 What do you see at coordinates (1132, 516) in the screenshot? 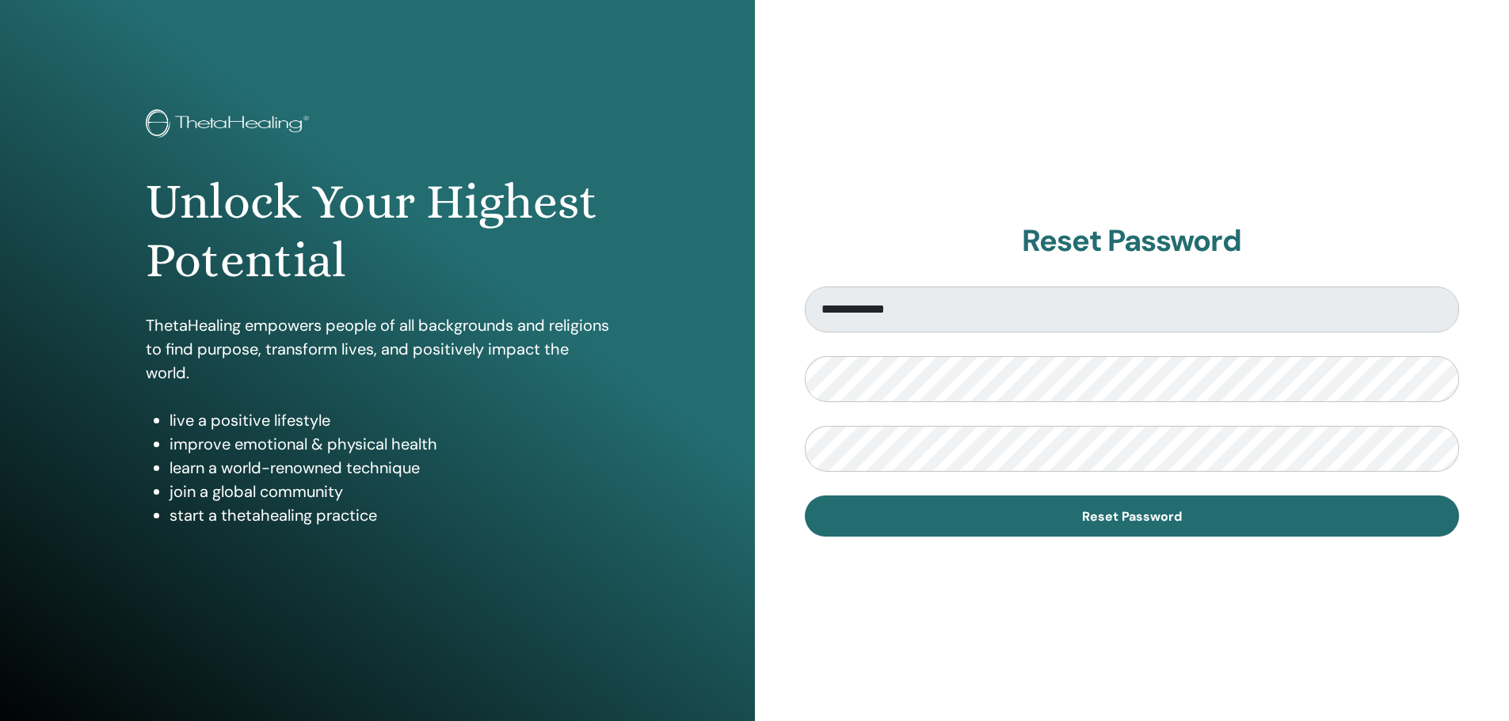
I see `button: Reset Password` at bounding box center [1132, 516].